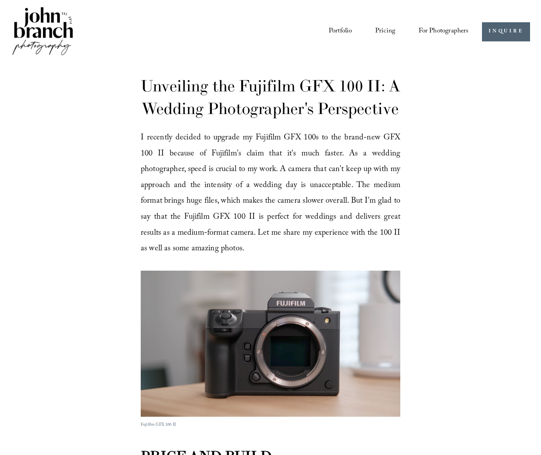 The height and width of the screenshot is (455, 541). What do you see at coordinates (270, 97) in the screenshot?
I see `h1: Unveiling the Fujifilm GFX 100 II: A Wedding Photographer's Perspective` at bounding box center [270, 97].